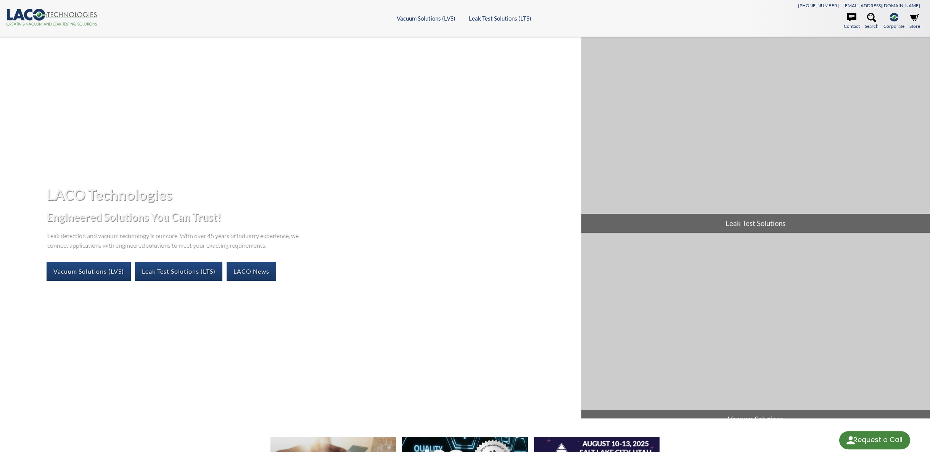 The image size is (930, 452). Describe the element at coordinates (311, 217) in the screenshot. I see `h2: Engineered Solutions You Can Trust!` at that location.